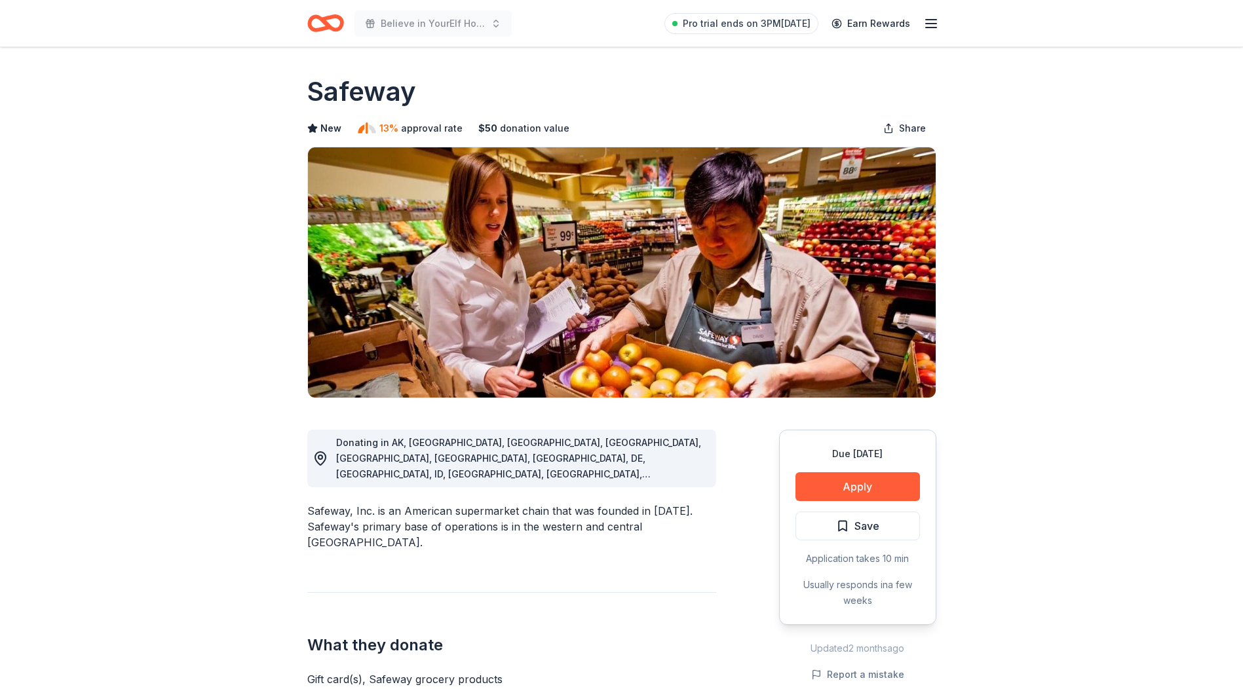  I want to click on span: 13%, so click(389, 128).